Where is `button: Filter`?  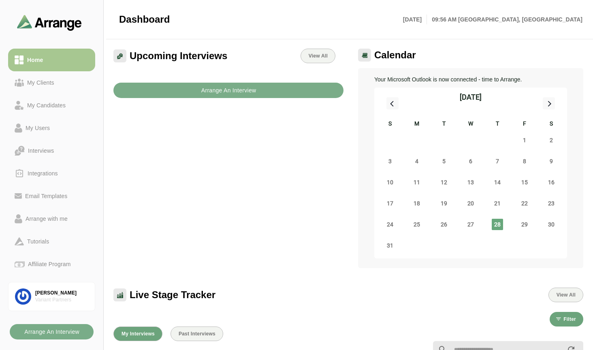 button: Filter is located at coordinates (566, 319).